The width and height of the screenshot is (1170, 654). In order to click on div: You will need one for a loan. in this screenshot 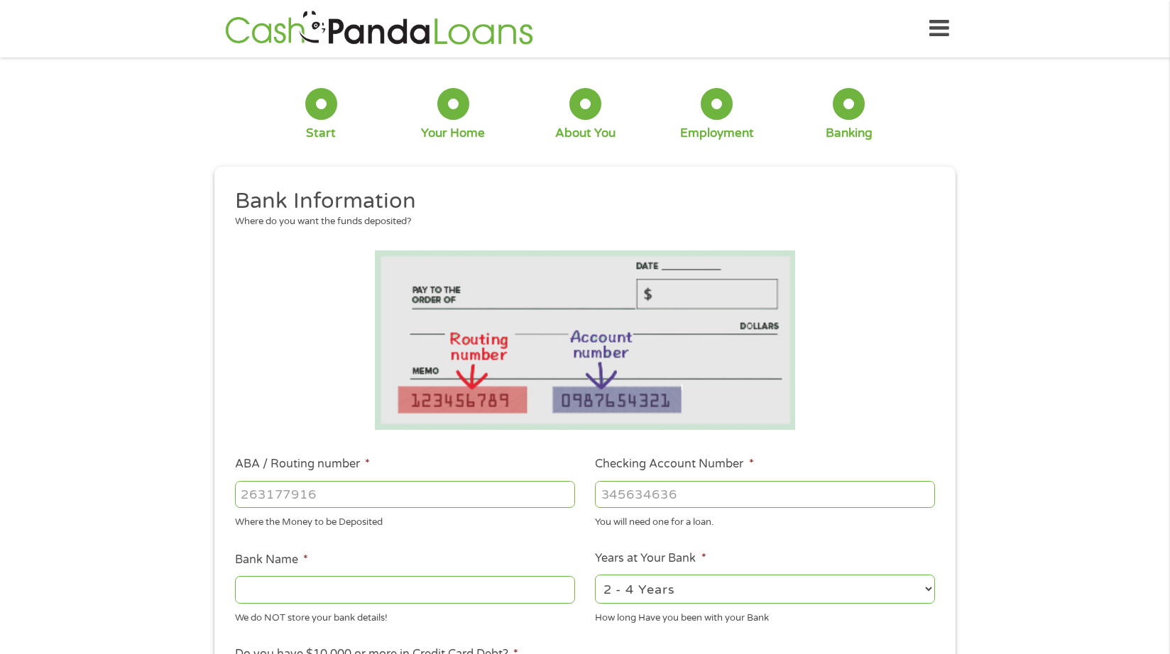, I will do `click(764, 520)`.